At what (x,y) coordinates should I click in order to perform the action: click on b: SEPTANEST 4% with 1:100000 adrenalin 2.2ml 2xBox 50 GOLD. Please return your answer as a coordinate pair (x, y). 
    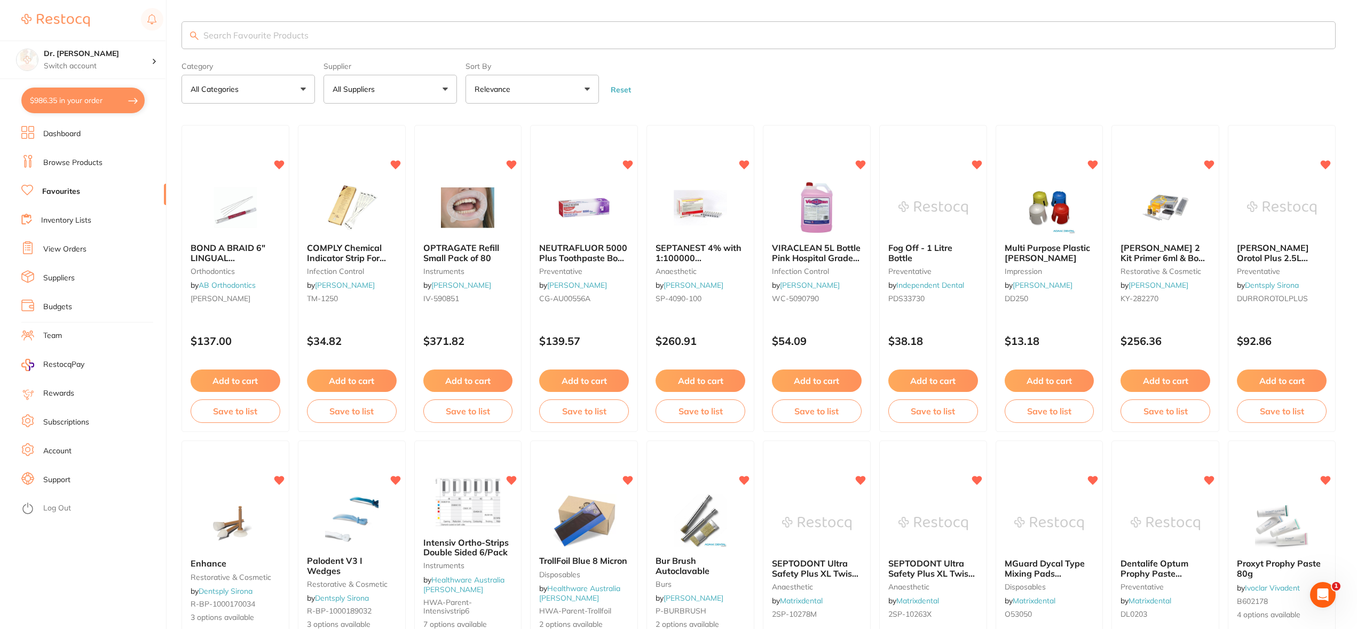
    Looking at the image, I should click on (700, 252).